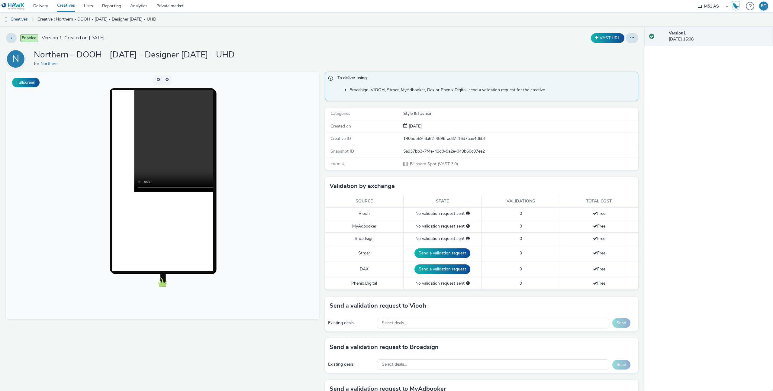 The image size is (773, 391). Describe the element at coordinates (342, 151) in the screenshot. I see `span: Snapshot ID` at that location.